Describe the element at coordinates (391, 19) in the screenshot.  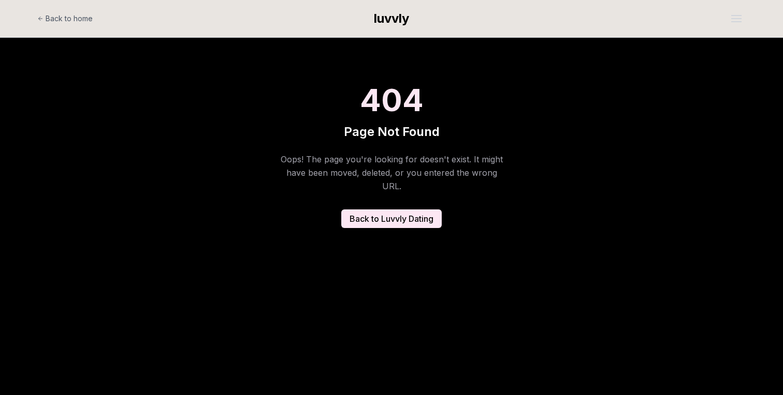
I see `a: luvvly` at that location.